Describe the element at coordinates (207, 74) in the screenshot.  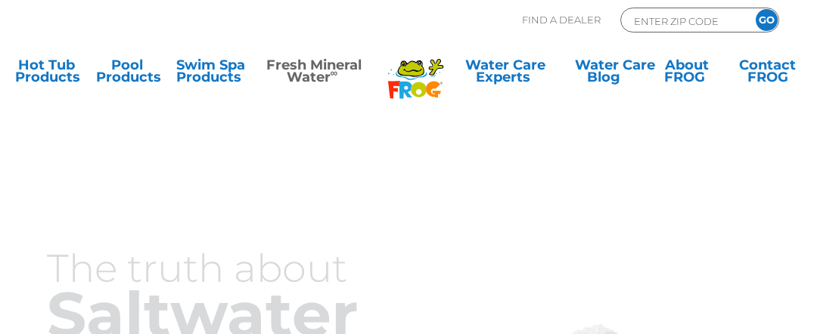
I see `a: Swim SpaProducts` at that location.